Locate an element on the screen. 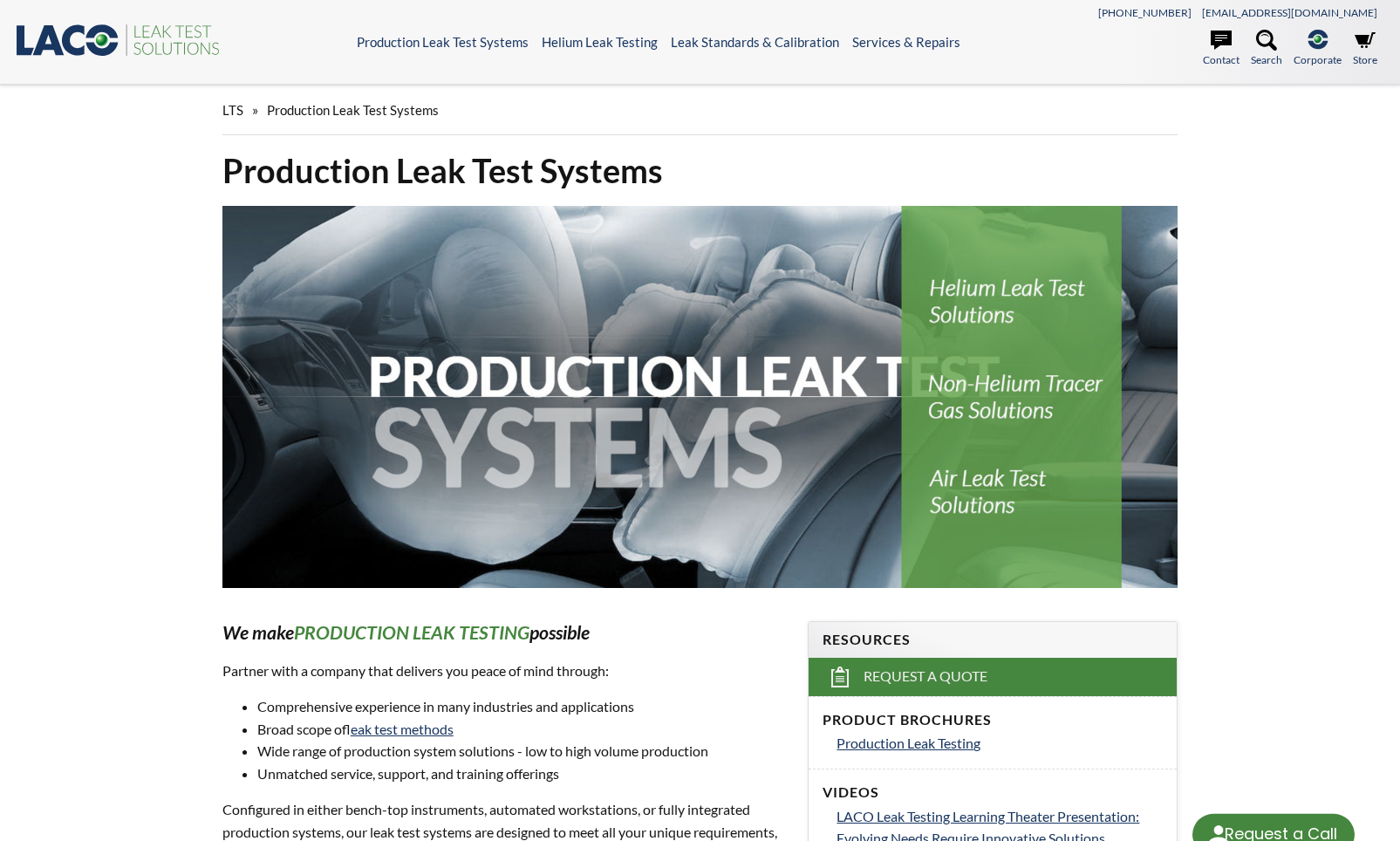 This screenshot has width=1400, height=841. a: Contact is located at coordinates (1221, 49).